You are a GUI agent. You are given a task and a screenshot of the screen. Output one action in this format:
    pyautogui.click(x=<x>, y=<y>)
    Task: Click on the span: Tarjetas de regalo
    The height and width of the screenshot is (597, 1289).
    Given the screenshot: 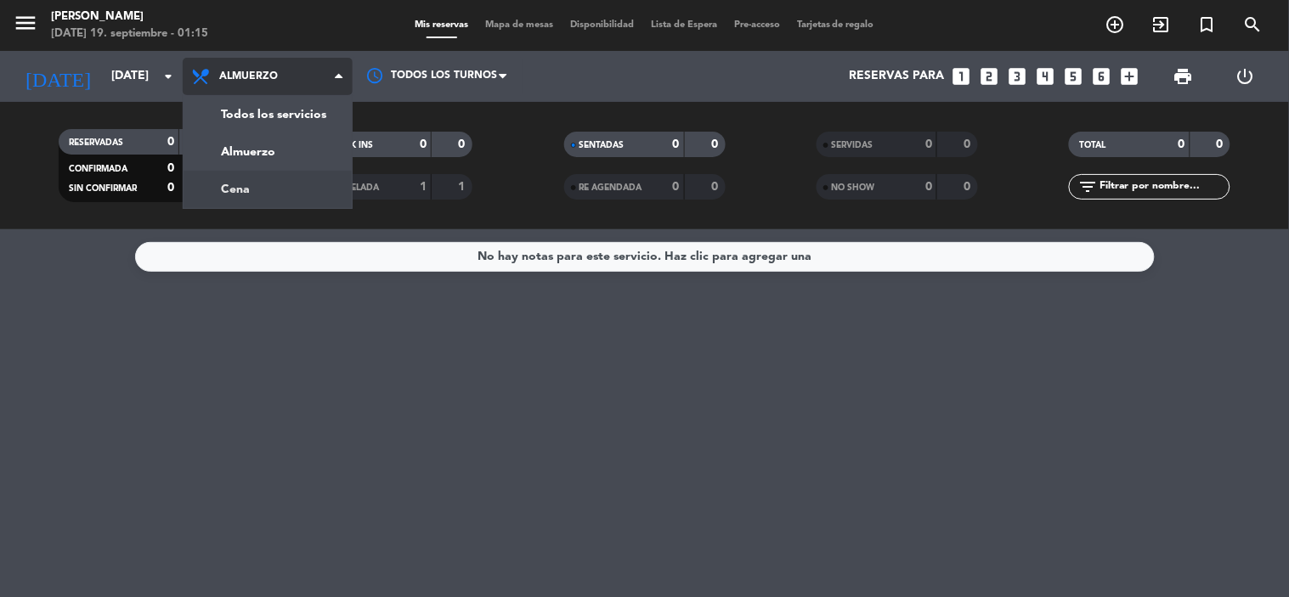 What is the action you would take?
    pyautogui.click(x=835, y=25)
    